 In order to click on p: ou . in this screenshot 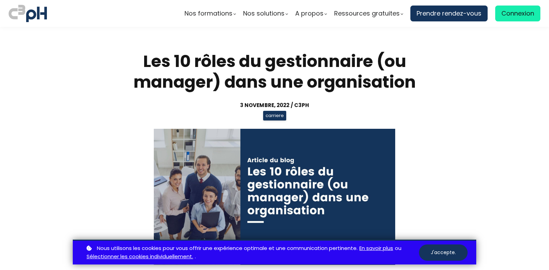, I will do `click(252, 252)`.